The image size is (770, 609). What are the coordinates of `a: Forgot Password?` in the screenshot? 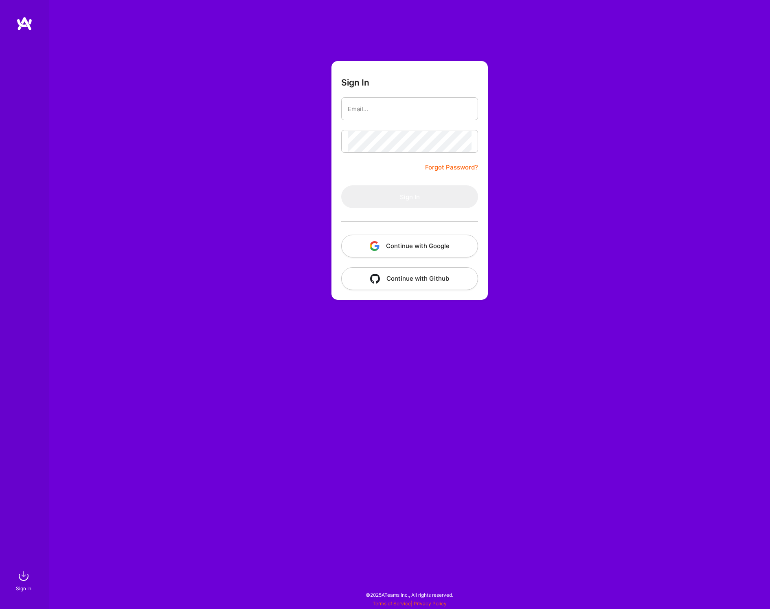 It's located at (452, 167).